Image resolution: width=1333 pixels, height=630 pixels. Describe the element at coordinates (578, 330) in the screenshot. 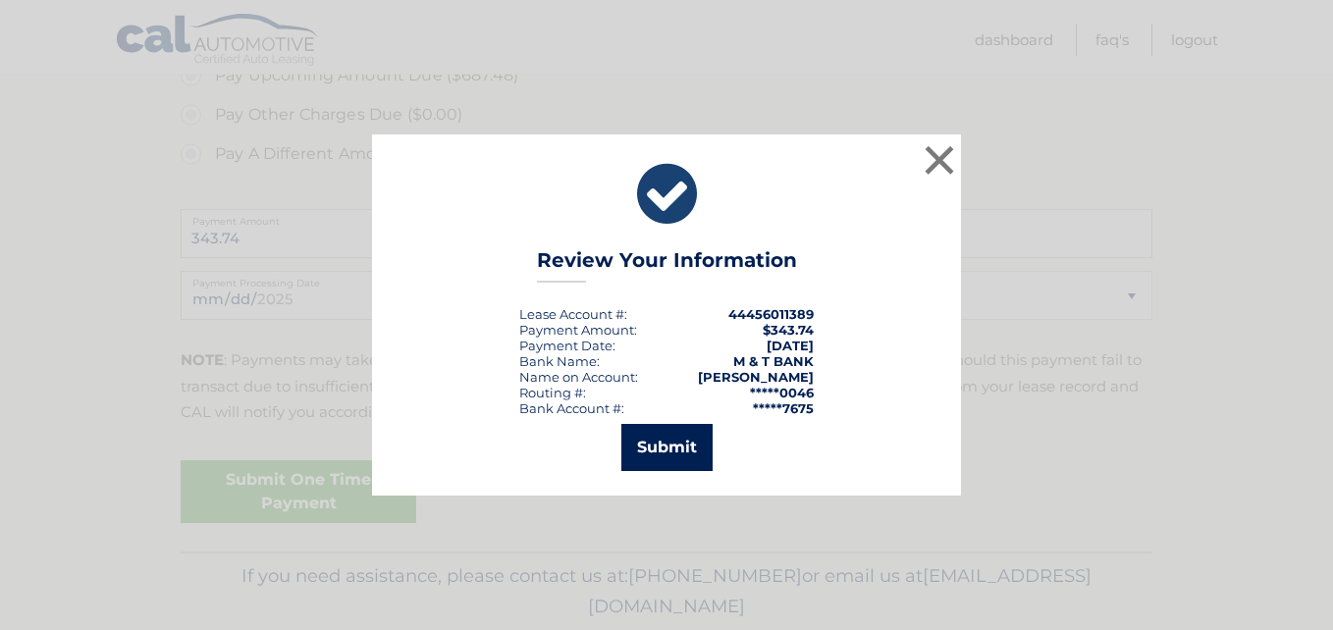

I see `div: Payment Amount:` at that location.